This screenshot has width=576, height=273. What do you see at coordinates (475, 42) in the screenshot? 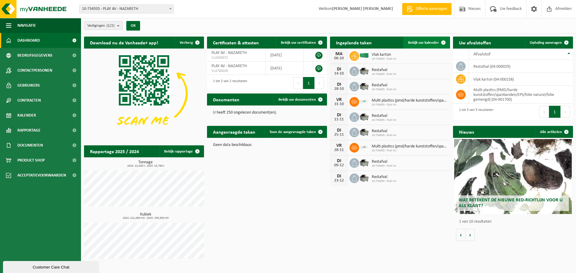
I see `h2: Uw afvalstoffen` at bounding box center [475, 42].